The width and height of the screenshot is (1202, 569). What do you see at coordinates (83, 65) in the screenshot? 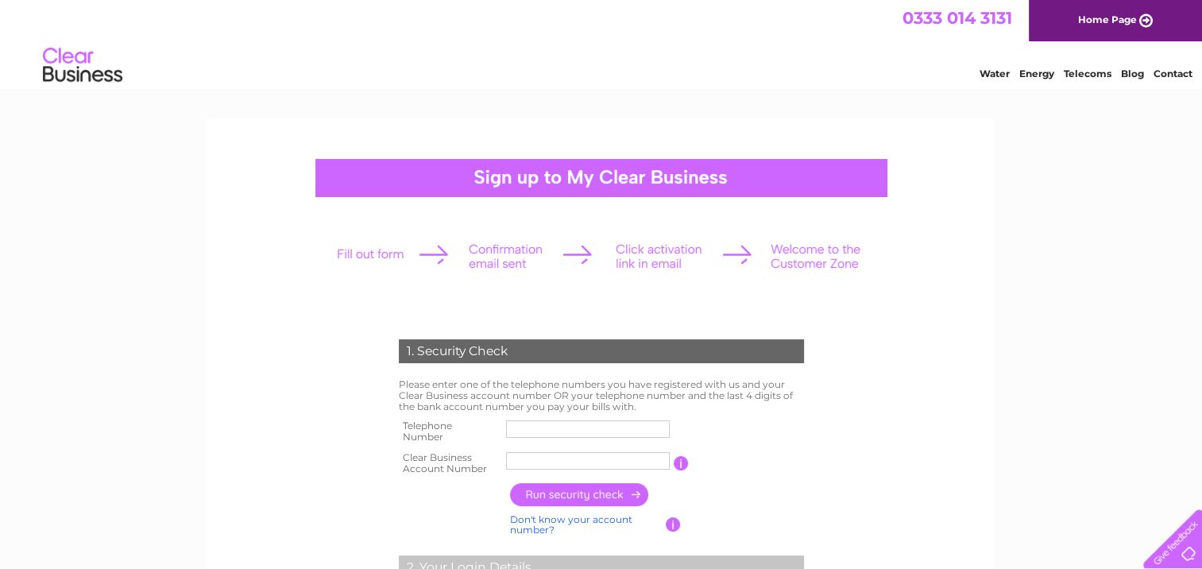
I see `img: logo.png` at bounding box center [83, 65].